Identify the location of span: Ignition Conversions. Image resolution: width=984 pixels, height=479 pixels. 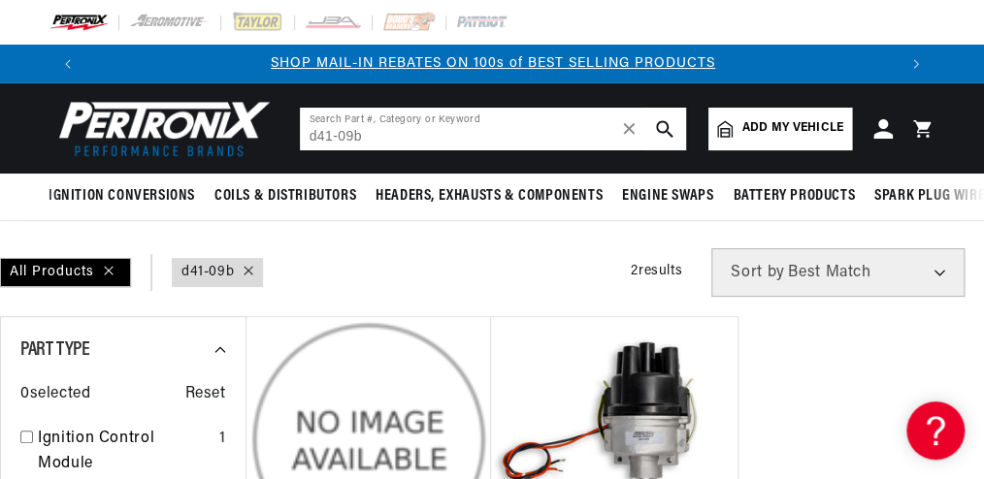
(121, 196).